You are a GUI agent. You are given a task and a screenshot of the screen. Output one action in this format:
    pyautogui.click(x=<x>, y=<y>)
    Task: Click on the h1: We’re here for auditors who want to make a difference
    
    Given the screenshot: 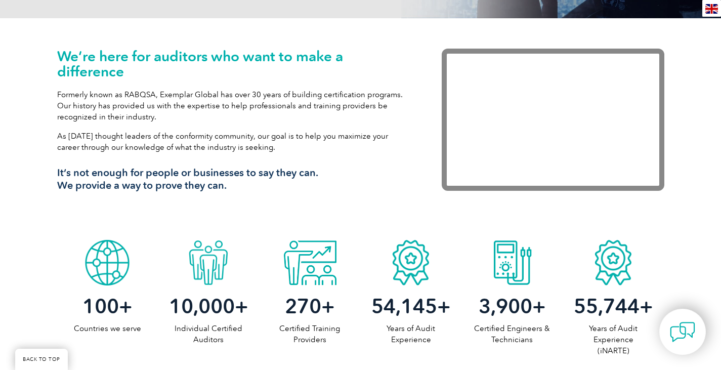 What is the action you would take?
    pyautogui.click(x=234, y=64)
    